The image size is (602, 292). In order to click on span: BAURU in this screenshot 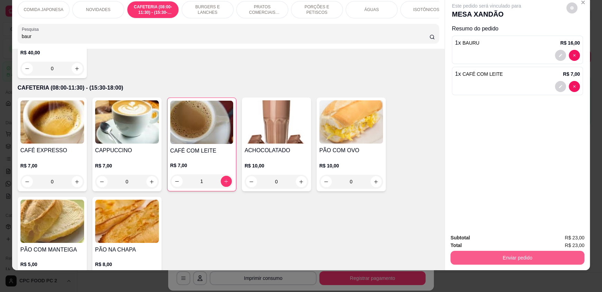, I will do `click(471, 43)`.